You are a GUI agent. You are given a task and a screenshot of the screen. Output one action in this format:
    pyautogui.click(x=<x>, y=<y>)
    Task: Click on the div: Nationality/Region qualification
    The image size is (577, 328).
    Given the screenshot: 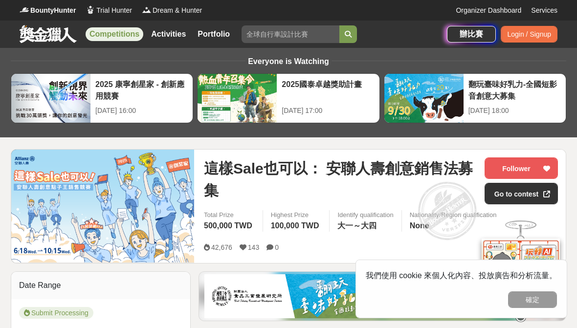 What is the action you would take?
    pyautogui.click(x=453, y=215)
    